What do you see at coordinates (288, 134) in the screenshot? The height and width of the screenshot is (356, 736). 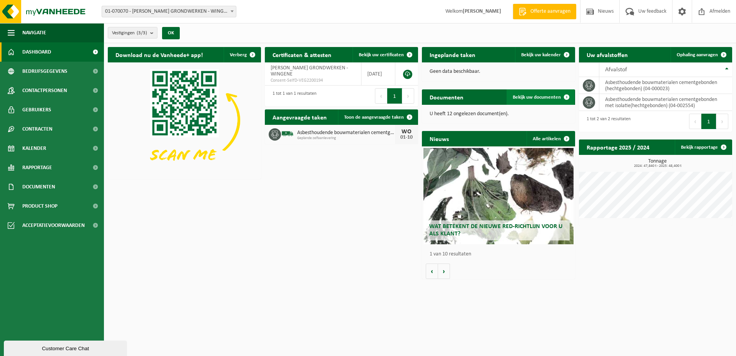 I see `img: BL-SO-LV` at bounding box center [288, 134].